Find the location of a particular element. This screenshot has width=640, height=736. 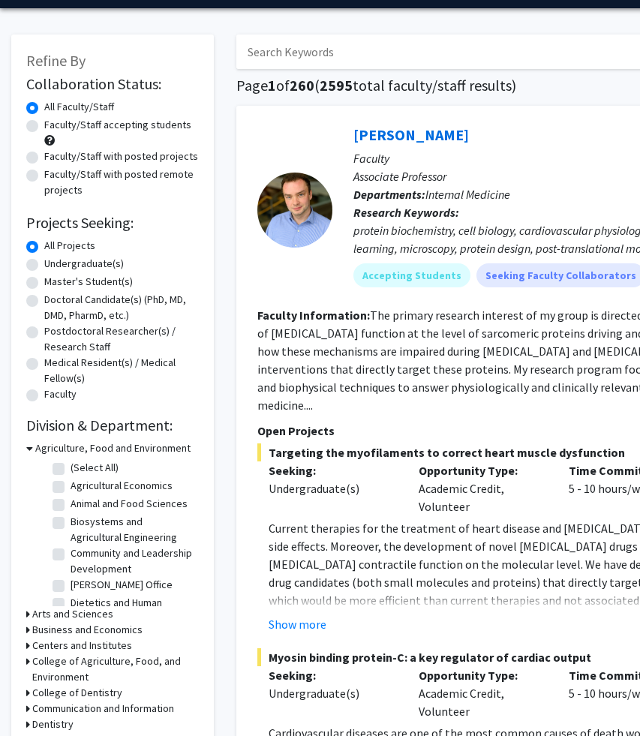

label: Biosystems and Agricultural Engineering is located at coordinates (133, 530).